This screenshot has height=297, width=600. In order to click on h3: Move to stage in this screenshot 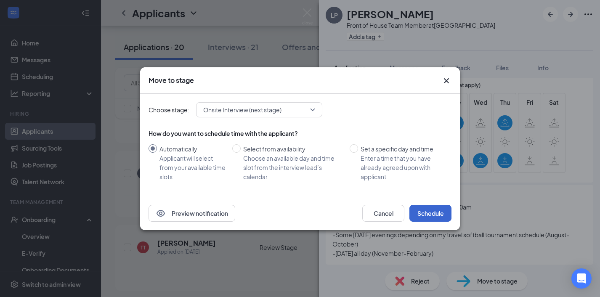, I will do `click(171, 80)`.